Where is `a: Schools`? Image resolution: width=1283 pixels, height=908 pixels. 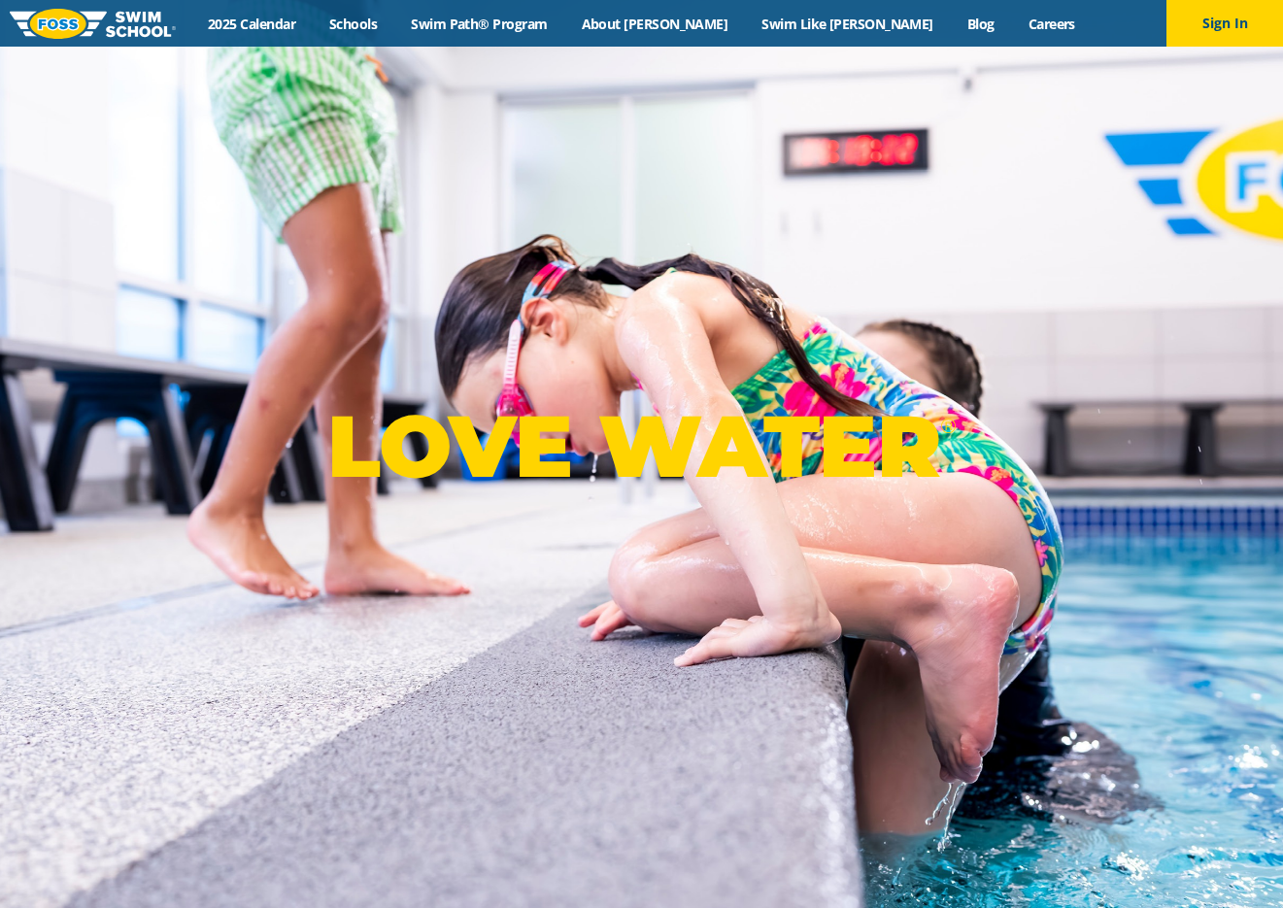 a: Schools is located at coordinates (354, 23).